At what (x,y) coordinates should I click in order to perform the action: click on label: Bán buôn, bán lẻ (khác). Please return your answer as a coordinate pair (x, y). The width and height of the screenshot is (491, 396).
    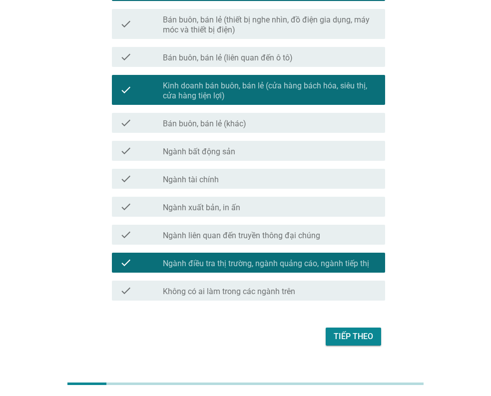
    Looking at the image, I should click on (204, 124).